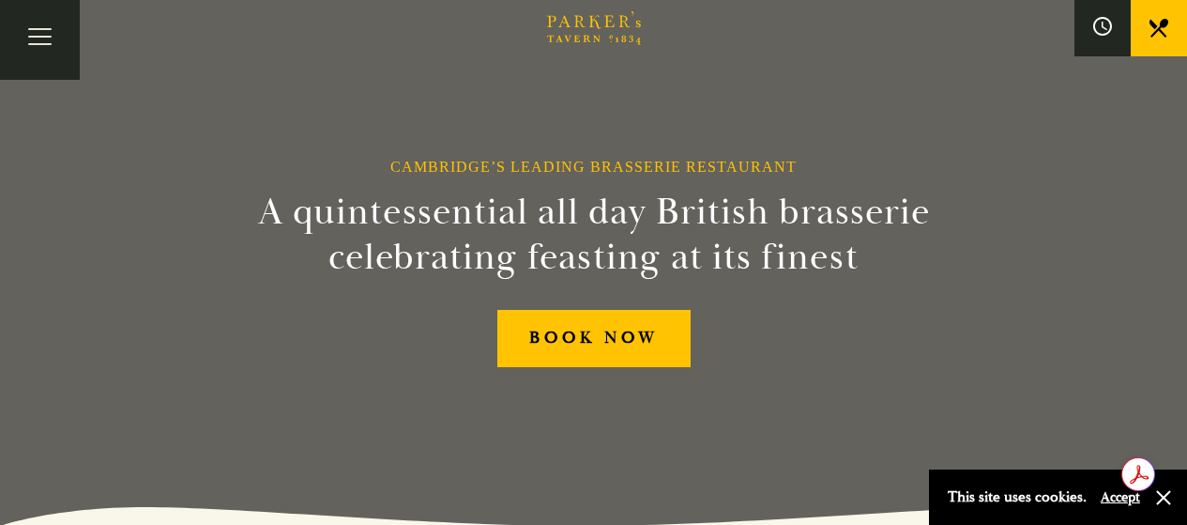 The width and height of the screenshot is (1187, 525). I want to click on h1: Cambridge’s Leading Brasserie Restaurant, so click(593, 166).